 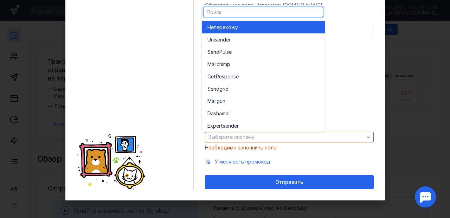 What do you see at coordinates (227, 89) in the screenshot?
I see `span: id` at bounding box center [227, 89].